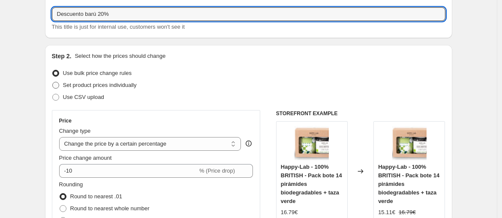 The height and width of the screenshot is (218, 502). Describe the element at coordinates (360, 113) in the screenshot. I see `h6: STOREFRONT EXAMPLE` at that location.